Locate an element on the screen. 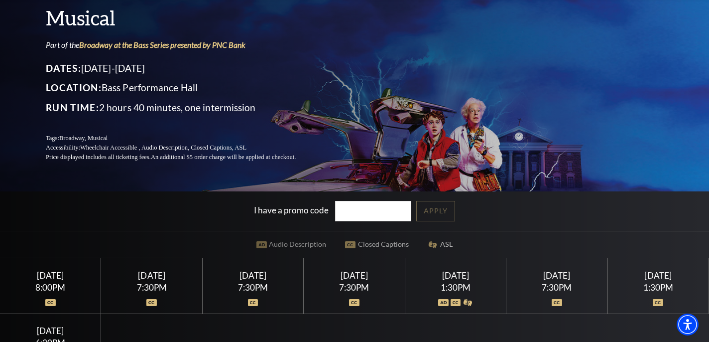 The width and height of the screenshot is (709, 342). span: Wheelchair Accessible , Audio Description, Closed Captions, ASL is located at coordinates (163, 147).